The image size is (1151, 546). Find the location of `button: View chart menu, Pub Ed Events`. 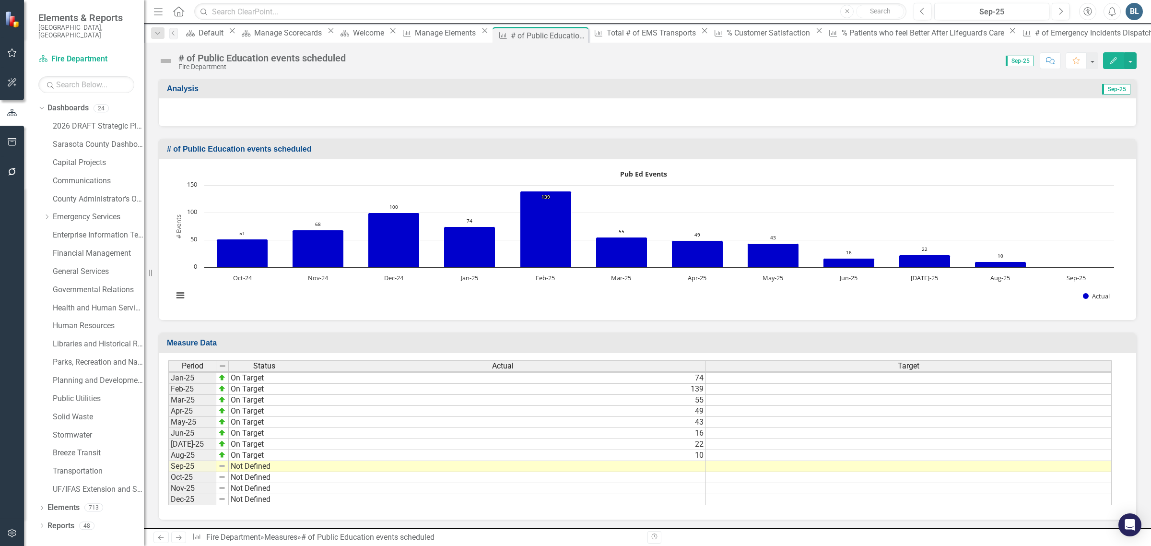

button: View chart menu, Pub Ed Events is located at coordinates (180, 295).